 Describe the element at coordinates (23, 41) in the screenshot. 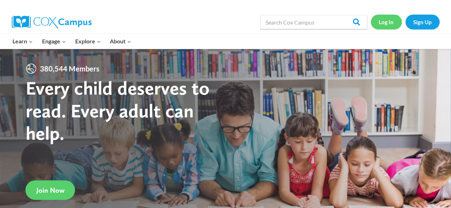

I see `button: Child menu of Learn` at that location.